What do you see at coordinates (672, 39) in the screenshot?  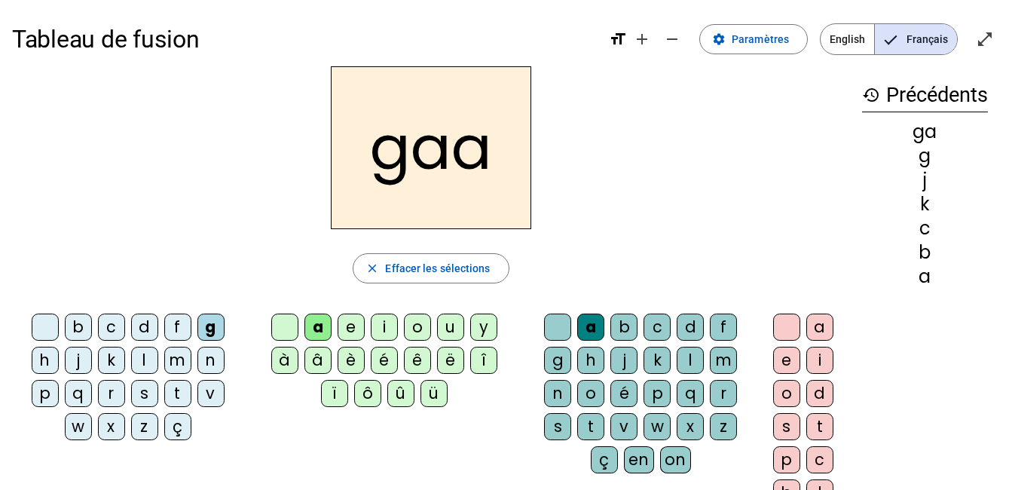 I see `mat-icon: remove` at bounding box center [672, 39].